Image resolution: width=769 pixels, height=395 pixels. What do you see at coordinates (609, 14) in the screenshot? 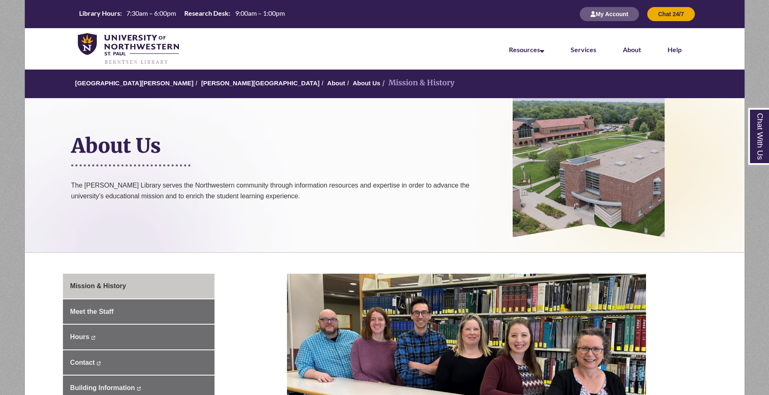
I see `a: My Account` at bounding box center [609, 14].